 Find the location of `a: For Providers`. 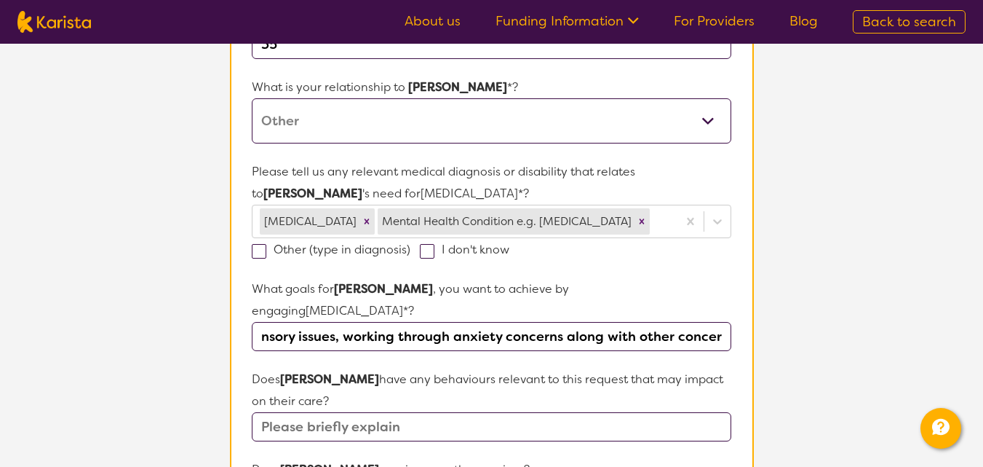

a: For Providers is located at coordinates (714, 21).